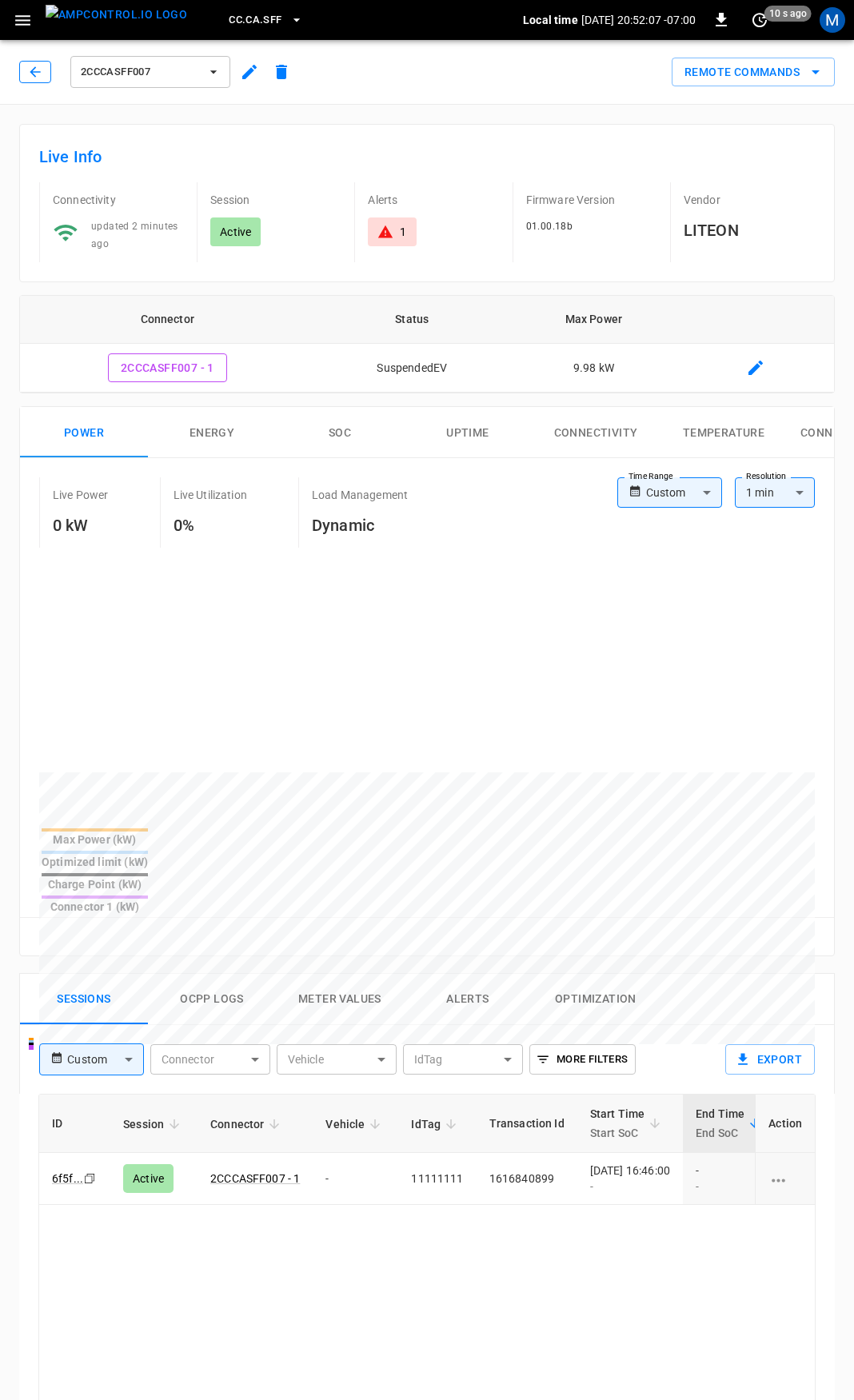 The image size is (854, 1400). I want to click on span: 2CCCASFF007, so click(140, 72).